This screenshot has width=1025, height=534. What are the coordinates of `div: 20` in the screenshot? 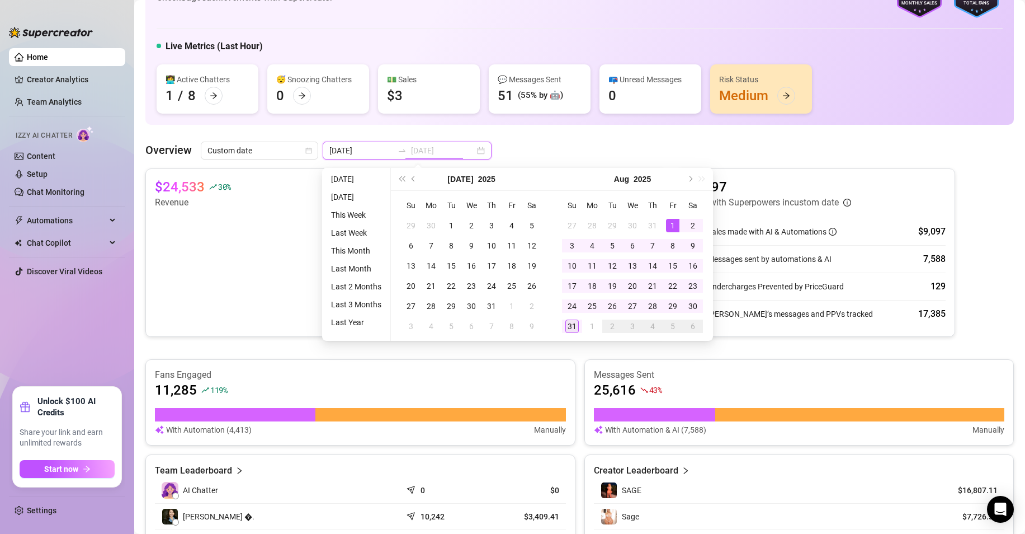 It's located at (411, 286).